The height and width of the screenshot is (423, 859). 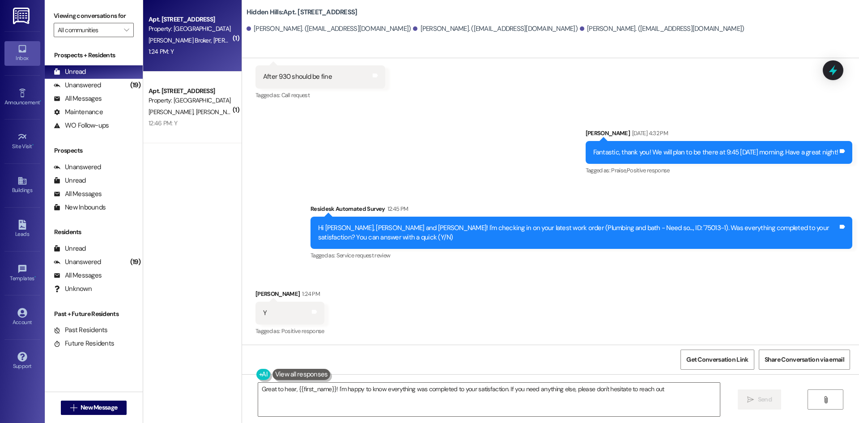 What do you see at coordinates (99, 407) in the screenshot?
I see `span: New Message` at bounding box center [99, 407].